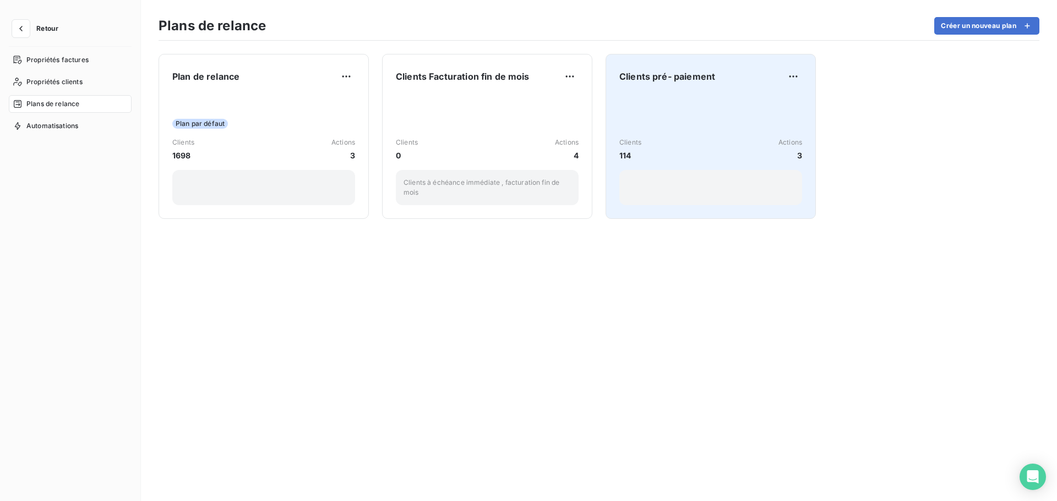 Image resolution: width=1057 pixels, height=501 pixels. I want to click on span: 0, so click(407, 155).